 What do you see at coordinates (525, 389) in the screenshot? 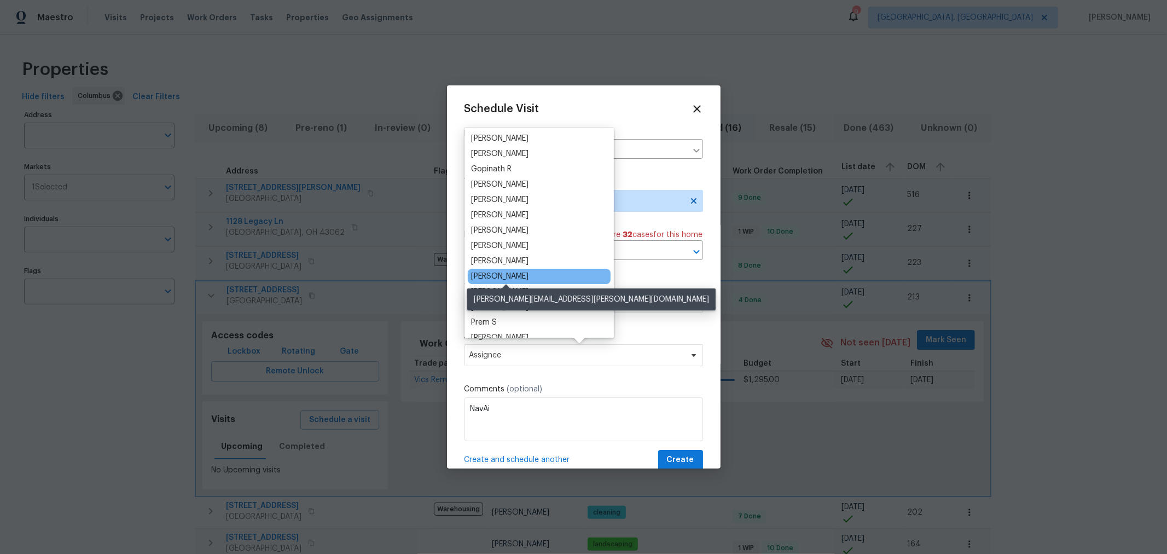
I see `span: (optional)` at bounding box center [525, 389].